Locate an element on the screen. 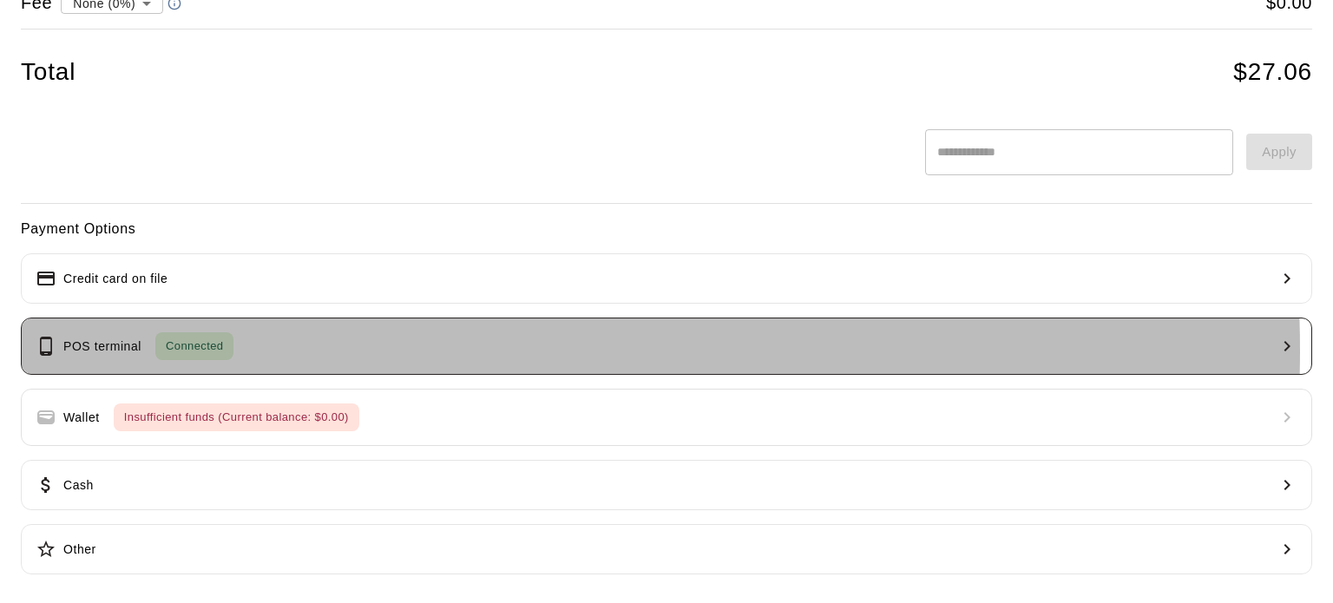 This screenshot has width=1333, height=603. span: Connected is located at coordinates (194, 346).